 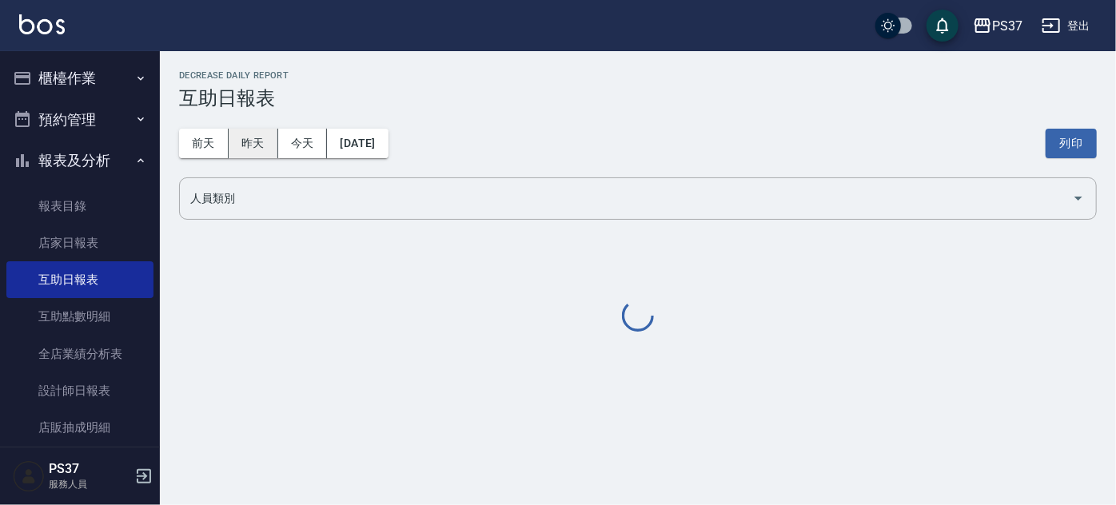 I want to click on h2: Decrease Daily Report, so click(x=638, y=75).